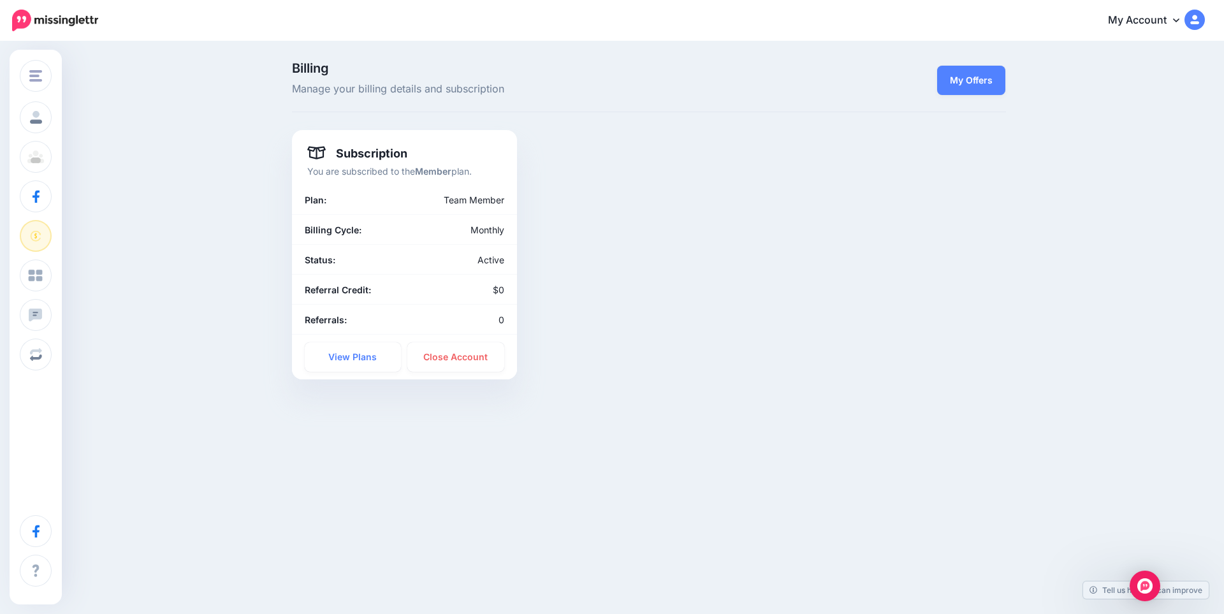  Describe the element at coordinates (456, 357) in the screenshot. I see `a: Close Account` at that location.